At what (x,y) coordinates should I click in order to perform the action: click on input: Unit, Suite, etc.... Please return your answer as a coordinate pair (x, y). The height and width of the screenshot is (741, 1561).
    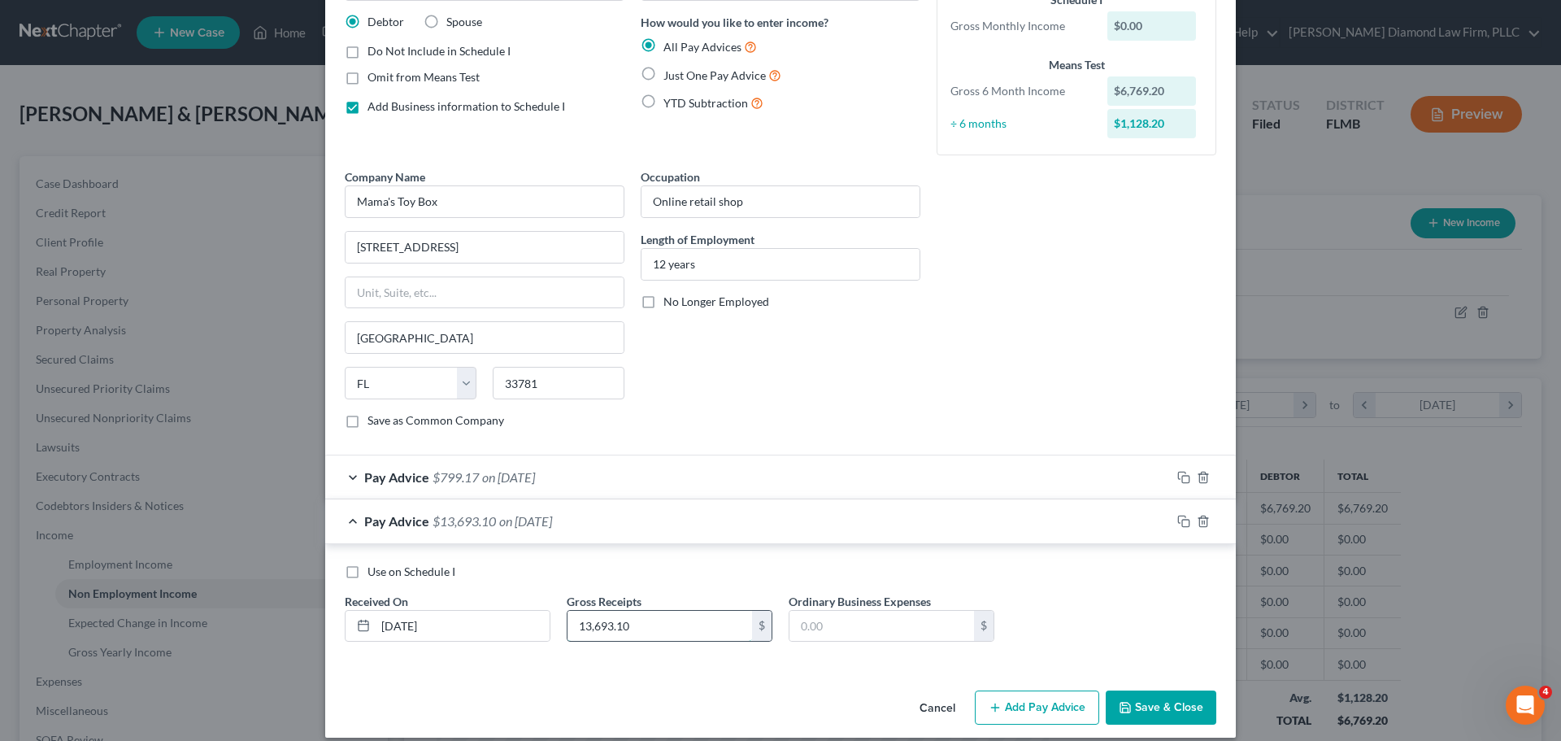
    Looking at the image, I should click on (485, 293).